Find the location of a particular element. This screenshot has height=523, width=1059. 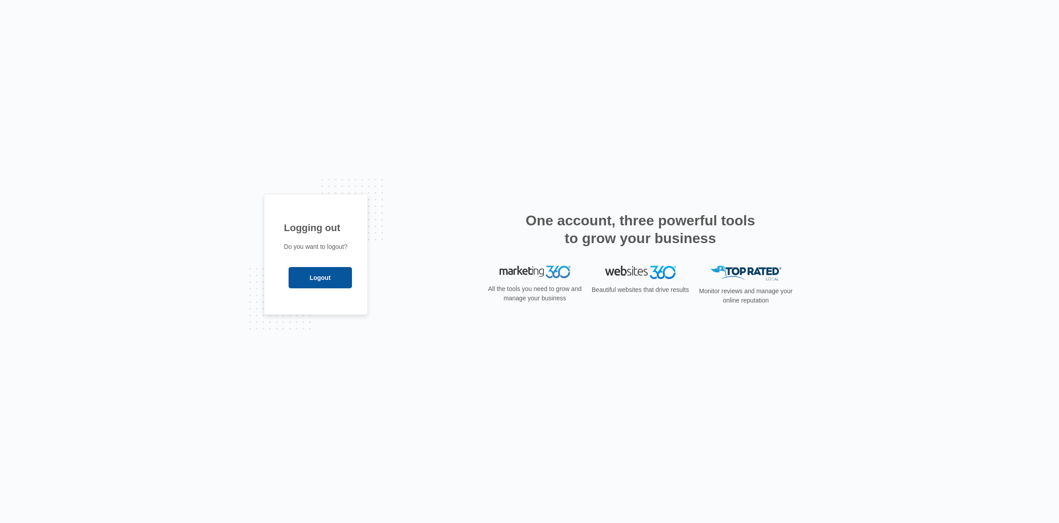

p: Monitor reviews and manage your online reputation is located at coordinates (746, 296).